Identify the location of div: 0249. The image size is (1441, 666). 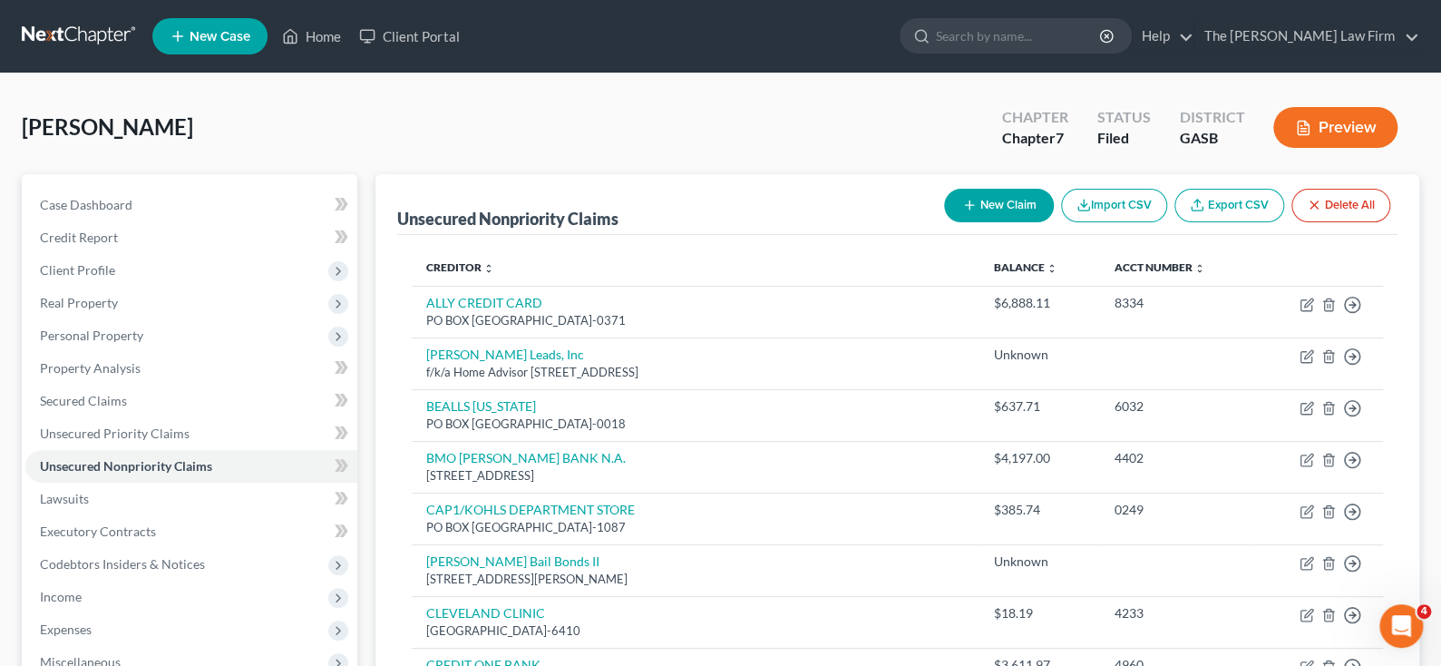
(1177, 510).